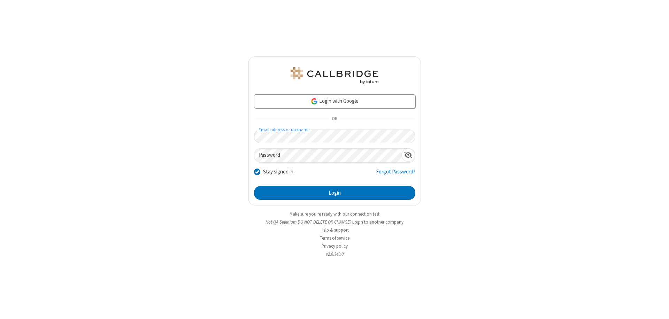 The width and height of the screenshot is (669, 319). I want to click on a: Make sure you're ready with our connection test, so click(335, 214).